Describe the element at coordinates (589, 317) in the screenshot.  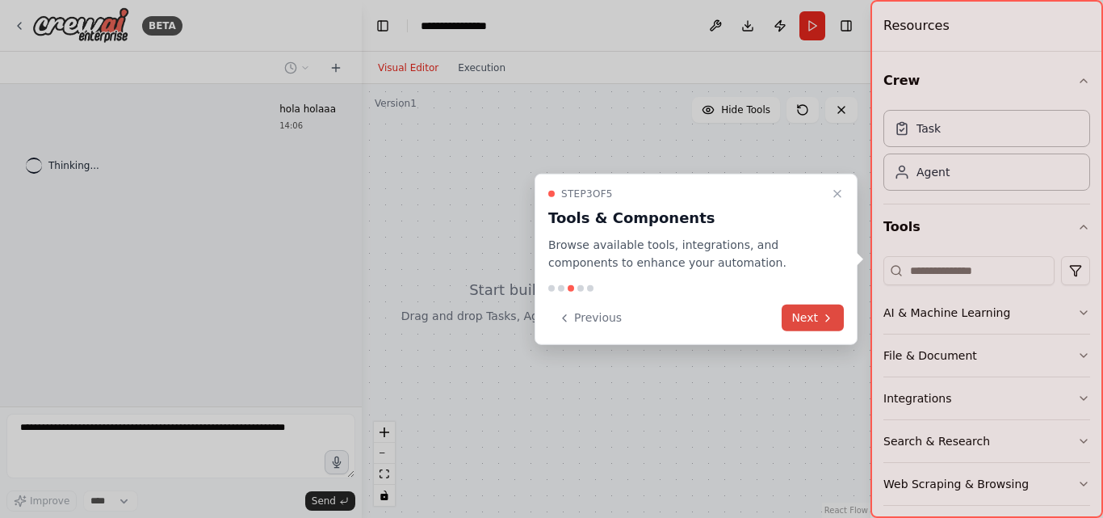
I see `button: Previous` at that location.